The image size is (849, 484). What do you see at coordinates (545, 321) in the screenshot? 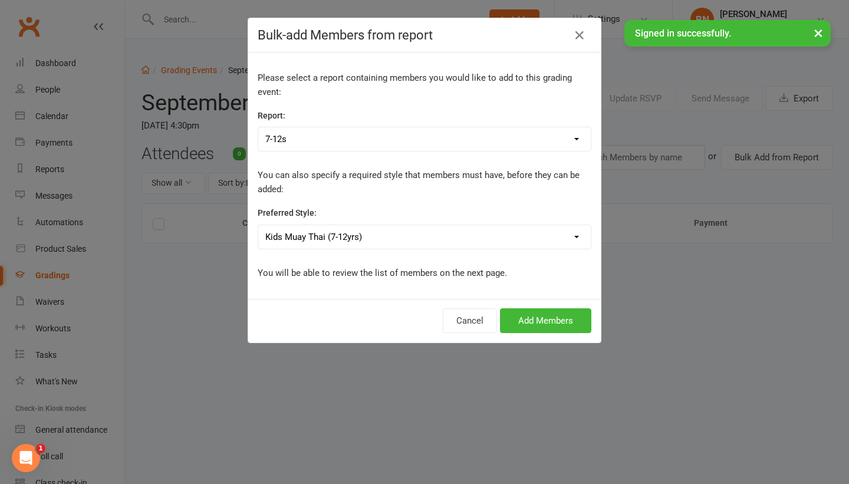
I see `button: Add Members` at bounding box center [545, 321].